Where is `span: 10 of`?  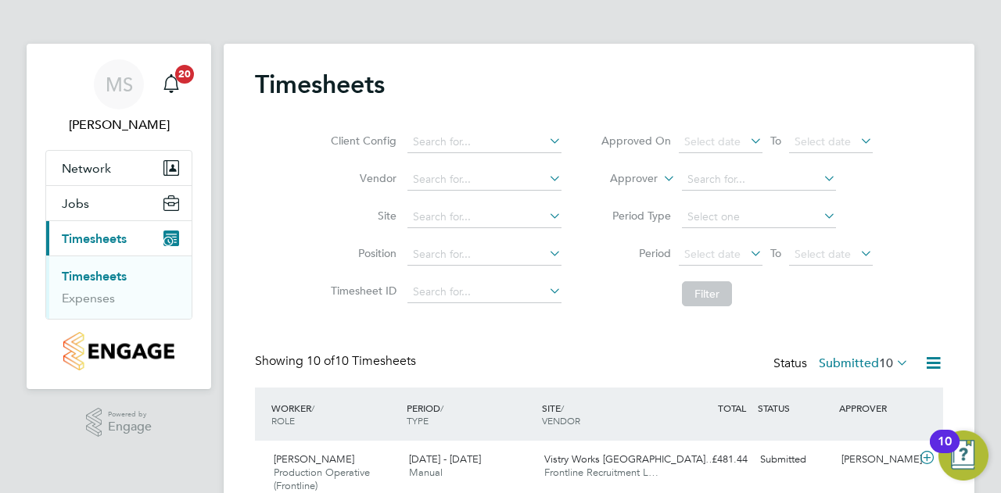 span: 10 of is located at coordinates (321, 361).